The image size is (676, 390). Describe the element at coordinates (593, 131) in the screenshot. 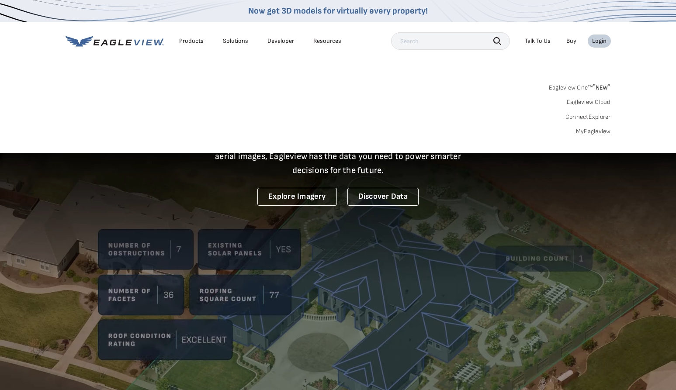

I see `a: MyEagleview` at that location.